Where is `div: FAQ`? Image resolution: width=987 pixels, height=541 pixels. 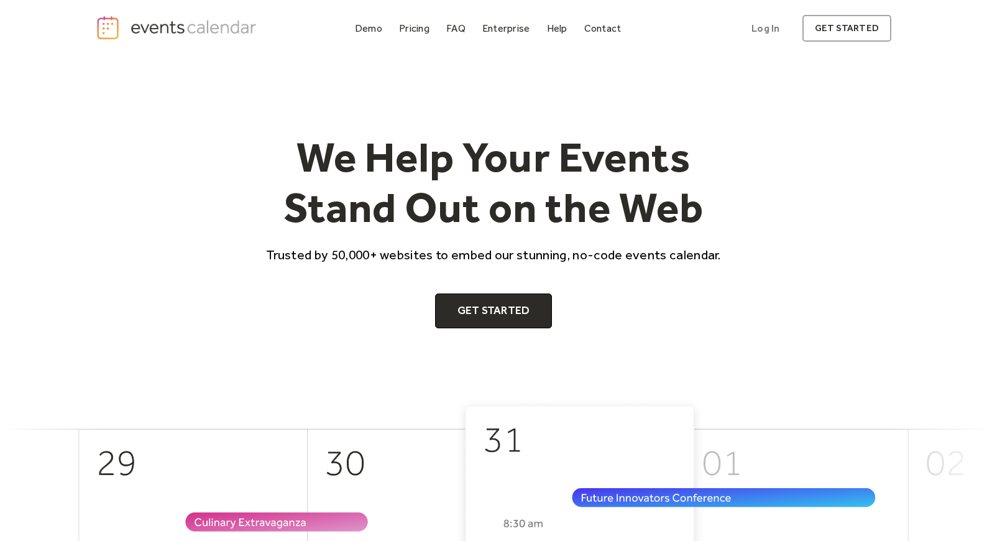
div: FAQ is located at coordinates (456, 28).